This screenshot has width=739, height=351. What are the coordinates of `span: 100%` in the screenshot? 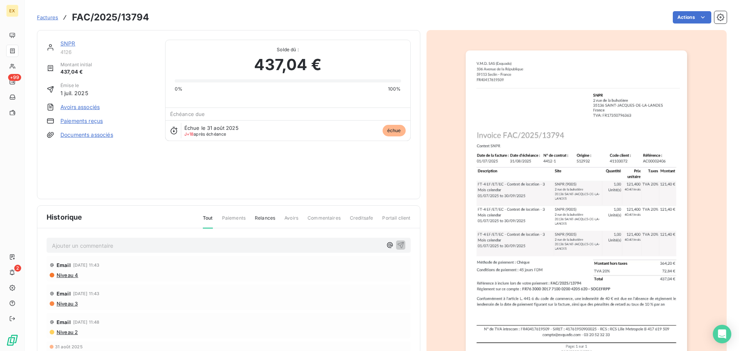 It's located at (395, 89).